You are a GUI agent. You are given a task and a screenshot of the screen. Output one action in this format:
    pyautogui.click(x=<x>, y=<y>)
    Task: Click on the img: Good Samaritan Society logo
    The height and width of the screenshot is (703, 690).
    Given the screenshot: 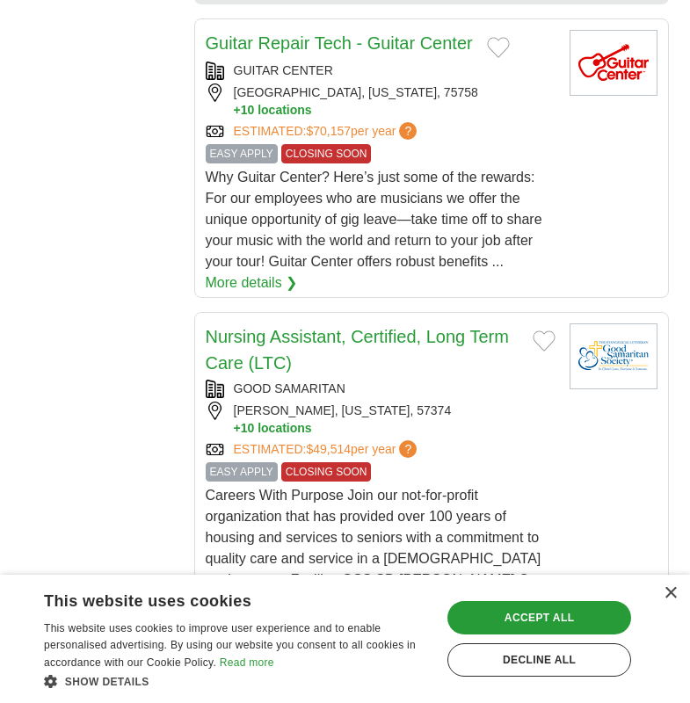 What is the action you would take?
    pyautogui.click(x=613, y=356)
    